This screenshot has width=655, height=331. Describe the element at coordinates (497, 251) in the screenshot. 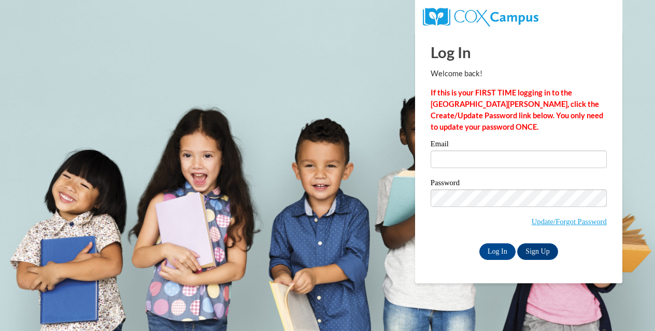

I see `input: Log In` at that location.